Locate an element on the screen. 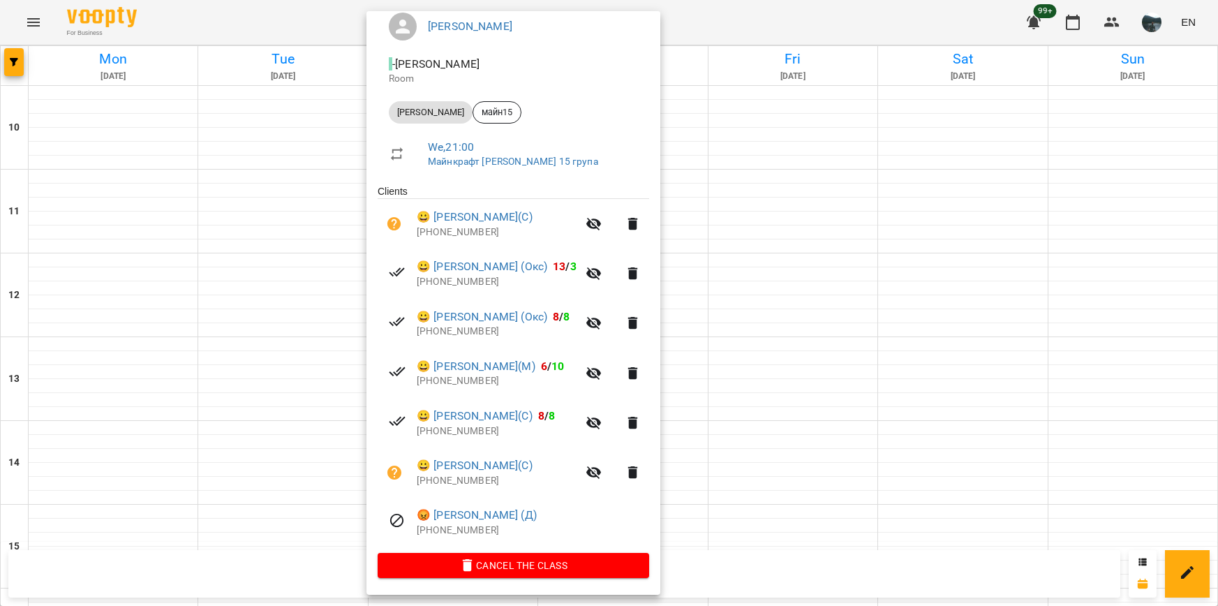 The height and width of the screenshot is (606, 1218). span: майн15 is located at coordinates (497, 112).